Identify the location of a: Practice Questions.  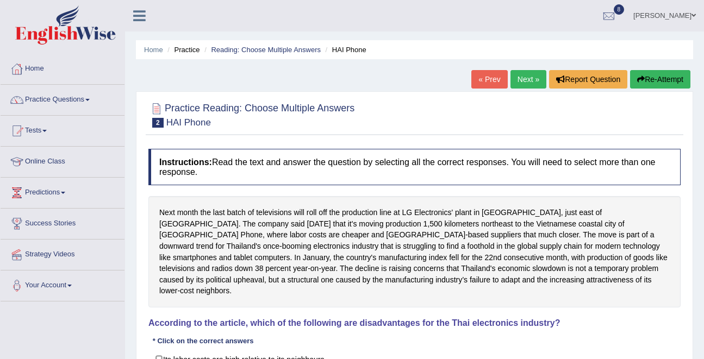
(63, 98).